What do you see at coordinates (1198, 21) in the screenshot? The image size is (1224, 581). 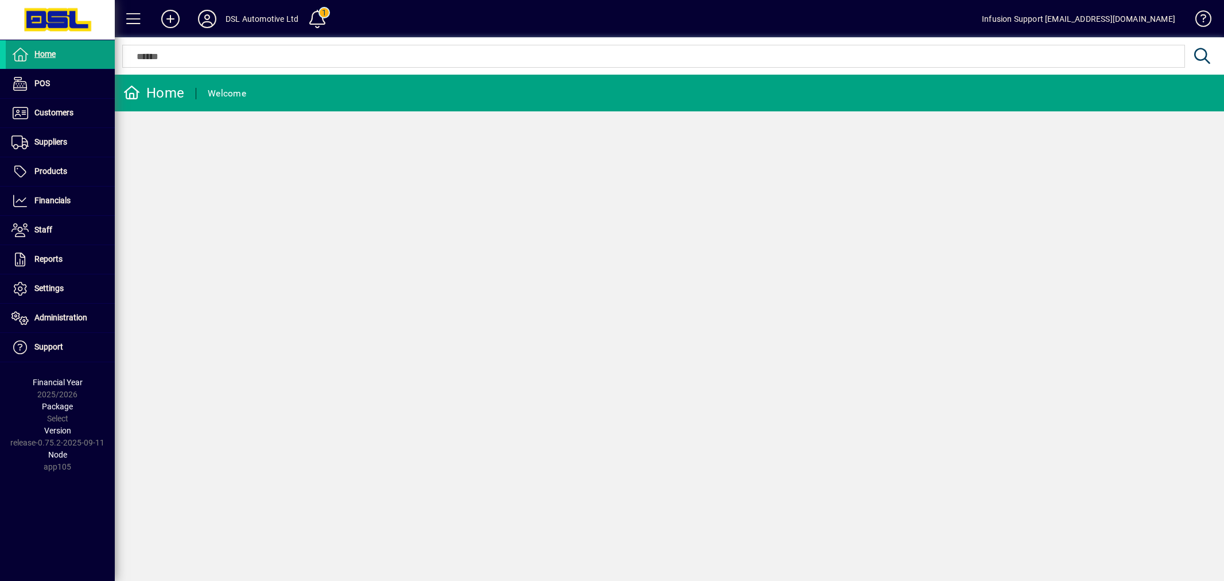 I see `a: Knowledge Base` at bounding box center [1198, 21].